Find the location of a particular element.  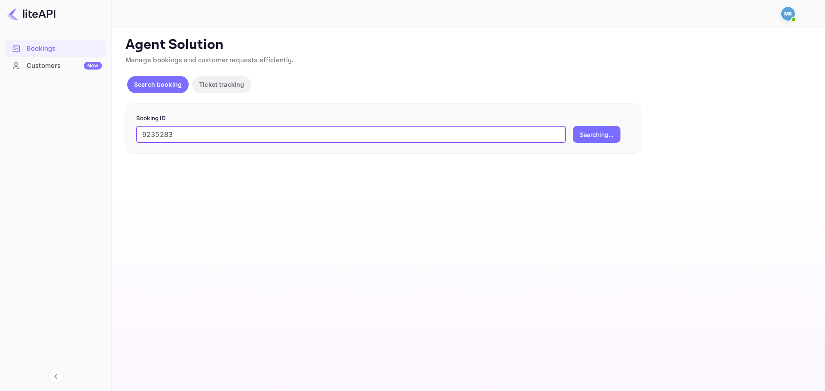

div: Customers is located at coordinates (64, 66).